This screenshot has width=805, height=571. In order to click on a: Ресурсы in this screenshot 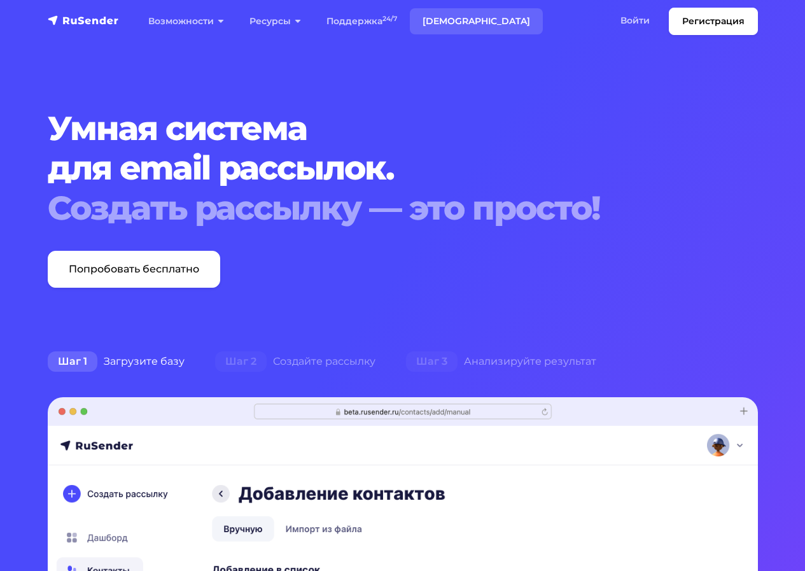, I will do `click(275, 21)`.